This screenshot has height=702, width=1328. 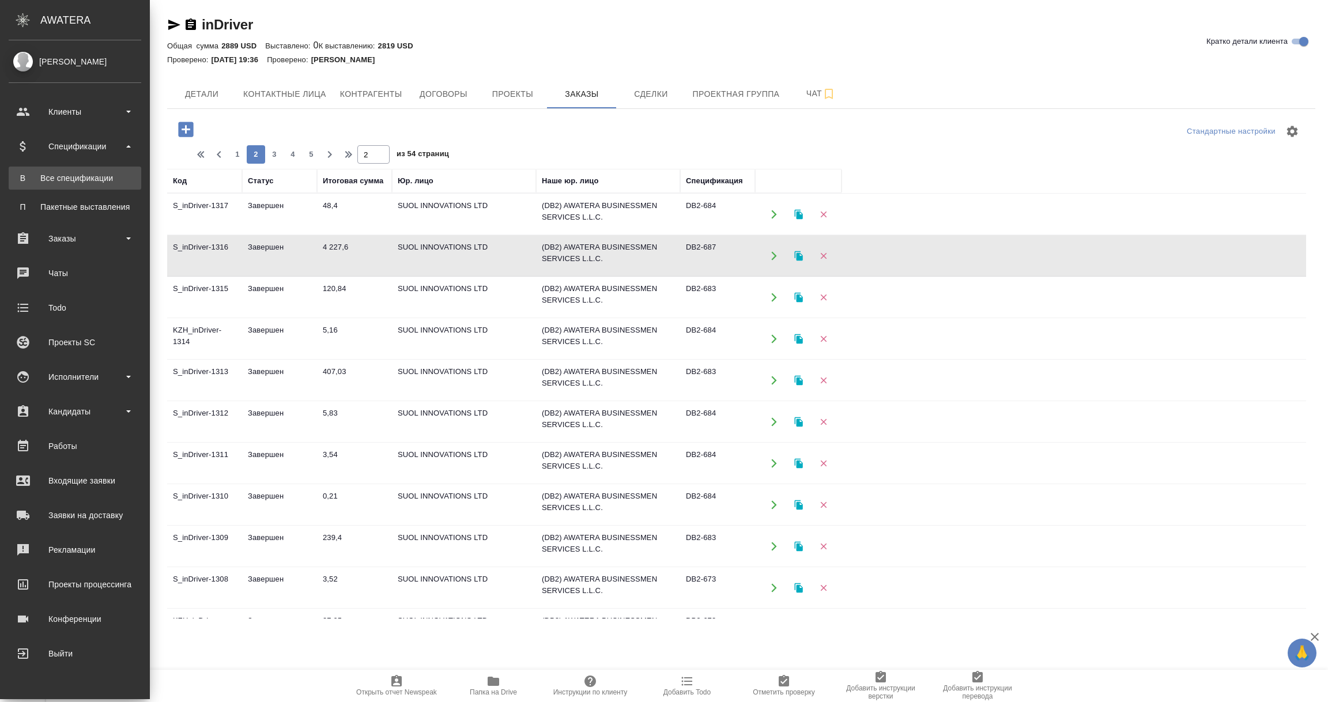 What do you see at coordinates (205, 463) in the screenshot?
I see `td: S_inDriver-1311` at bounding box center [205, 463].